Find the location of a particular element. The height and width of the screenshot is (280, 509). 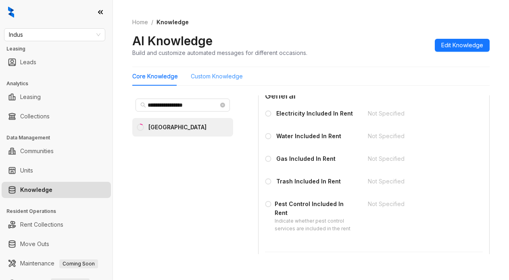

span: Indus is located at coordinates (54, 35).